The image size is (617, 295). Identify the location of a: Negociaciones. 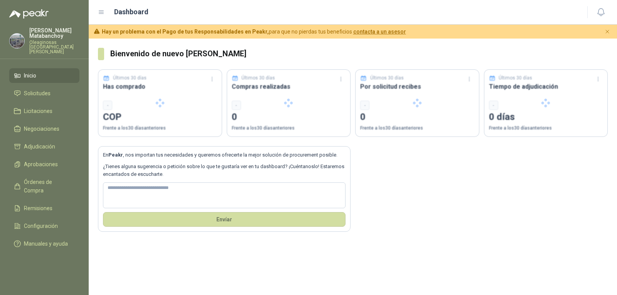
(44, 129).